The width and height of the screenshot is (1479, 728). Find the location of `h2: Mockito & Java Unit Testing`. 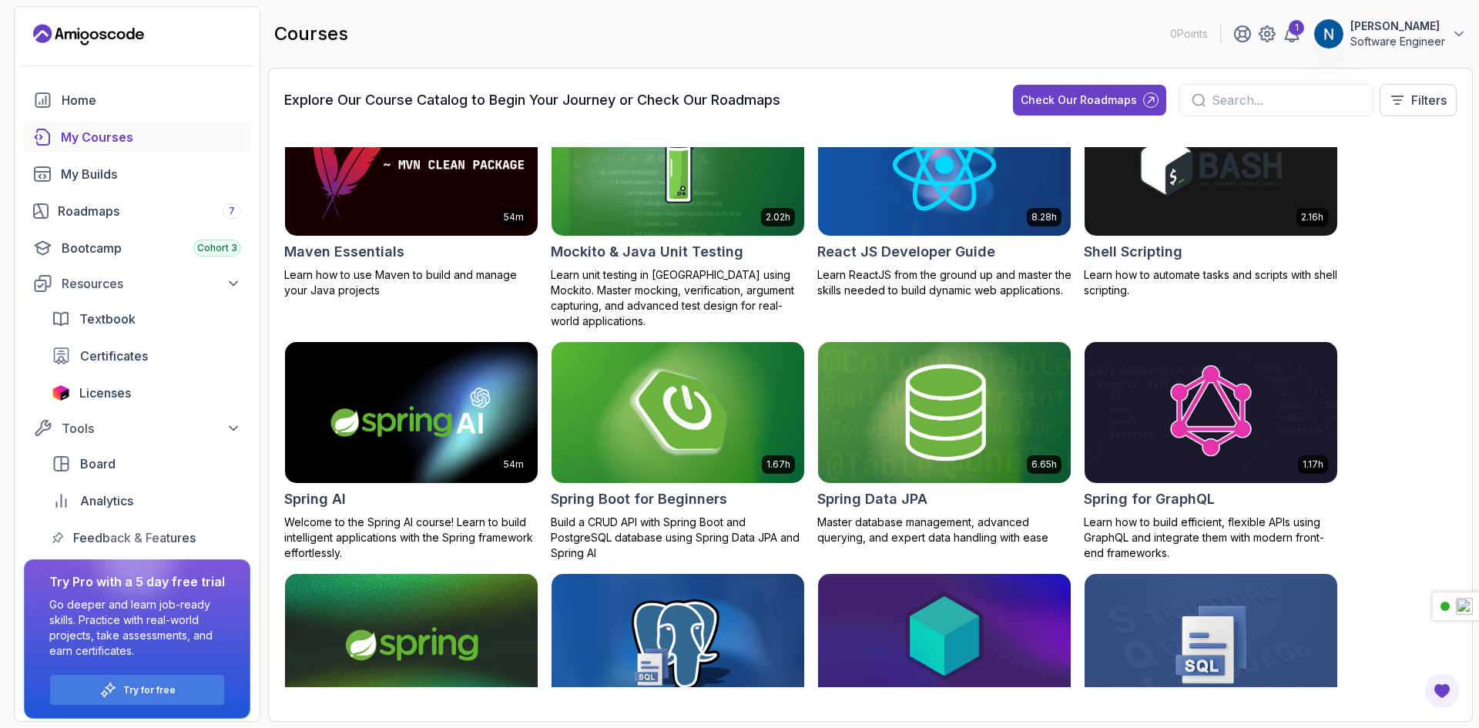

h2: Mockito & Java Unit Testing is located at coordinates (647, 252).